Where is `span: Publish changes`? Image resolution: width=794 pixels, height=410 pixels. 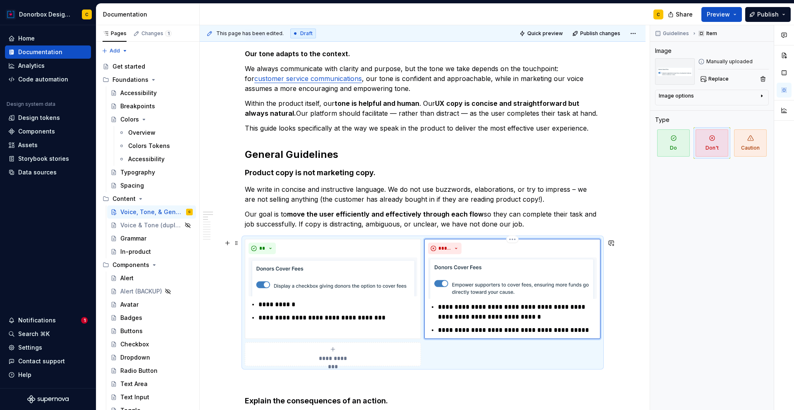 span: Publish changes is located at coordinates (600, 33).